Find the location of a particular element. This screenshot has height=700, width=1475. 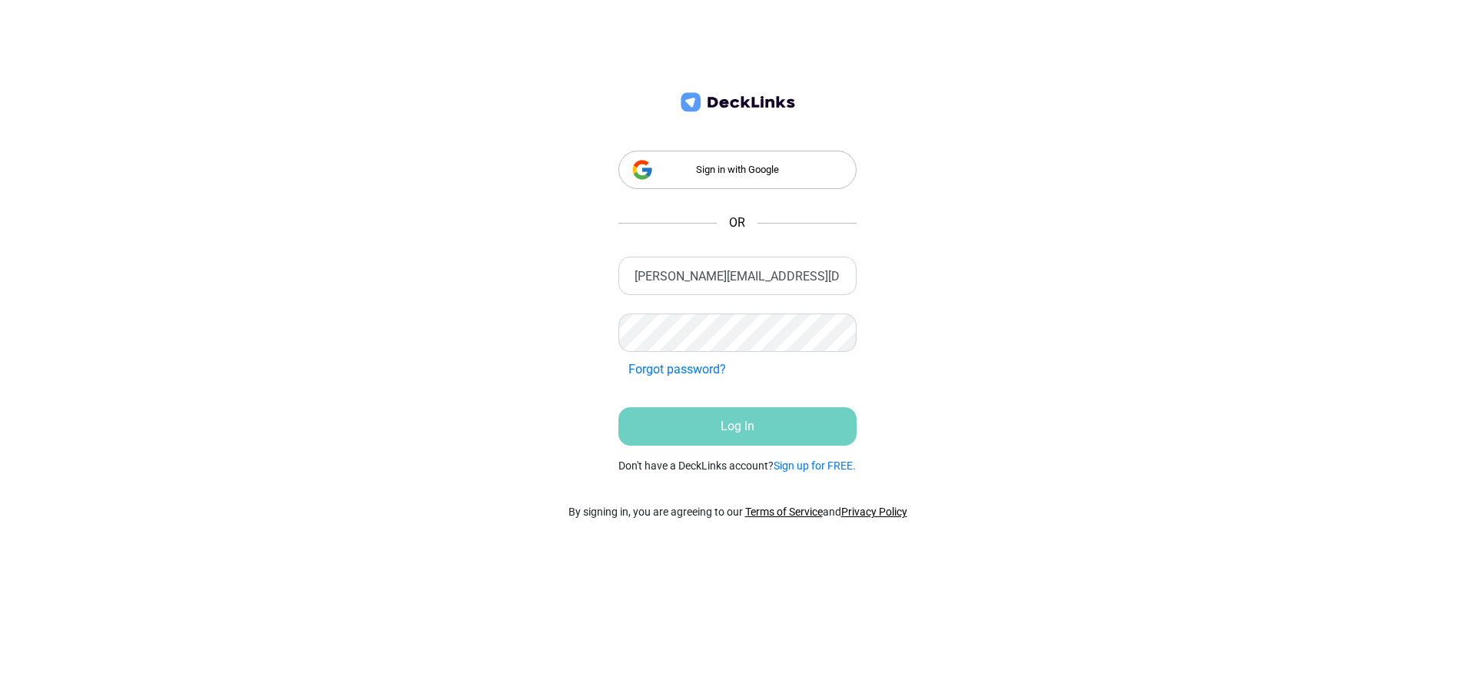

button: Log In is located at coordinates (737, 426).